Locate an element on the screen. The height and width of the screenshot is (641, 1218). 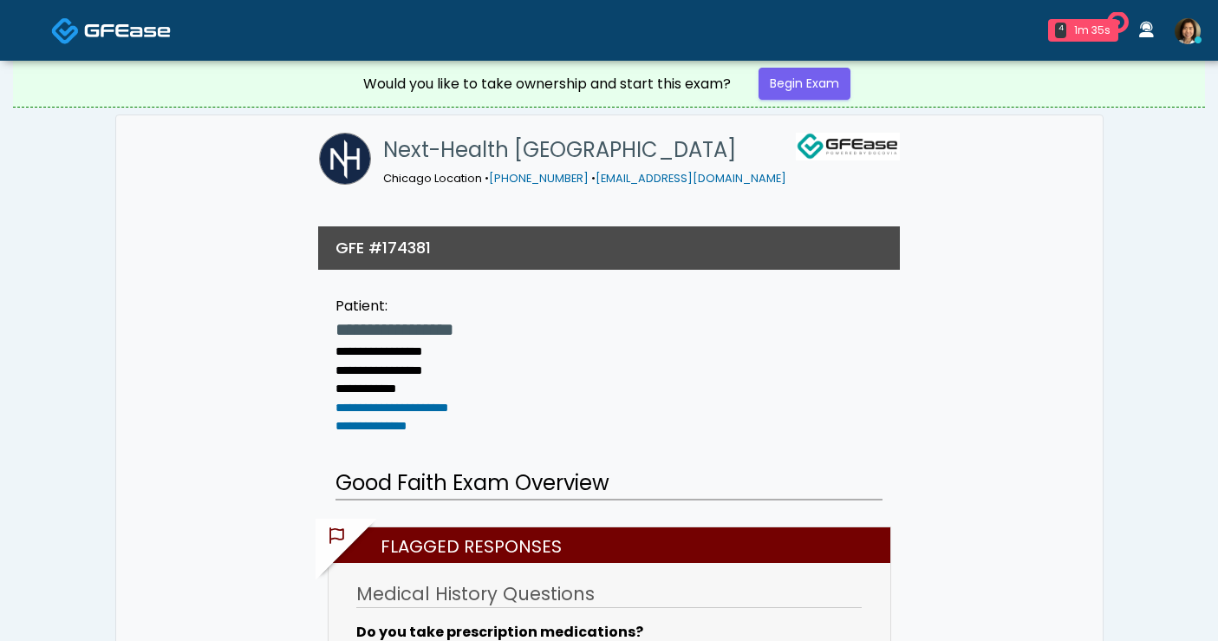
img: GFEase Logo is located at coordinates (848, 147).